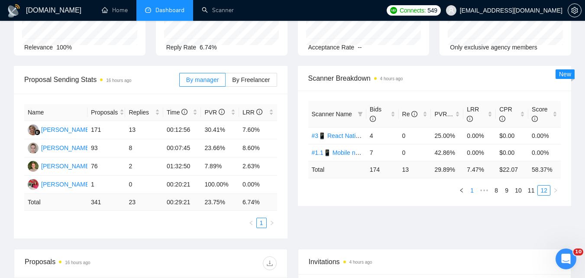  I want to click on span: Score, so click(540, 114).